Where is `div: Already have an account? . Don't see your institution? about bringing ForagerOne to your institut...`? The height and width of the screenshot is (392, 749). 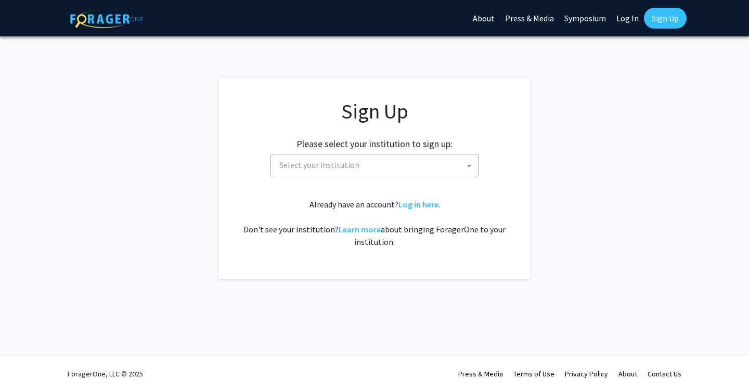 div: Already have an account? . Don't see your institution? about bringing ForagerOne to your institut... is located at coordinates (375, 223).